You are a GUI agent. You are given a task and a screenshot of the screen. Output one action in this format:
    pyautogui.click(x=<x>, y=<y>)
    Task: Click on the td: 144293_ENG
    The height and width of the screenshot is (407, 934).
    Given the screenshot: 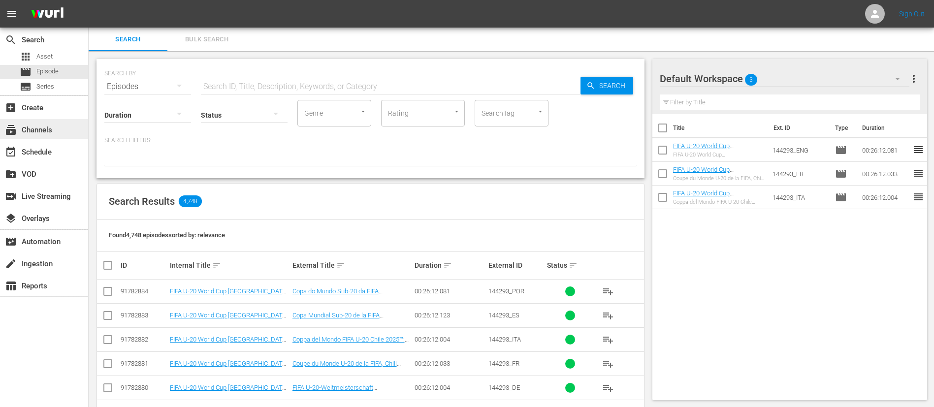 What is the action you would take?
    pyautogui.click(x=799, y=150)
    